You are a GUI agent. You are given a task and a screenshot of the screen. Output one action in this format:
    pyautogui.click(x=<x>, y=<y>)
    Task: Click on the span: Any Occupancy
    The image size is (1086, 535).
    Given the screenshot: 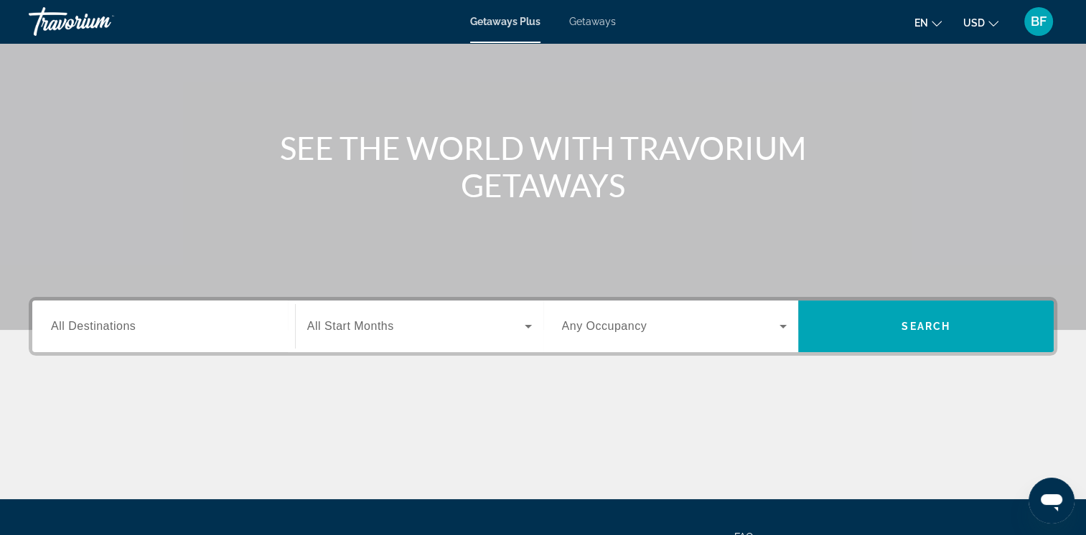 What is the action you would take?
    pyautogui.click(x=604, y=326)
    